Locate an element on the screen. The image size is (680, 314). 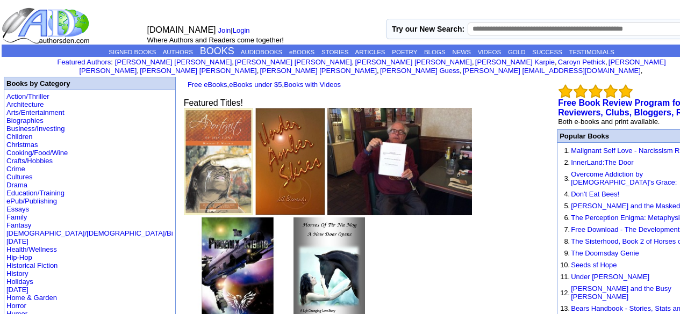
a: Health/Wellness is located at coordinates (32, 249).